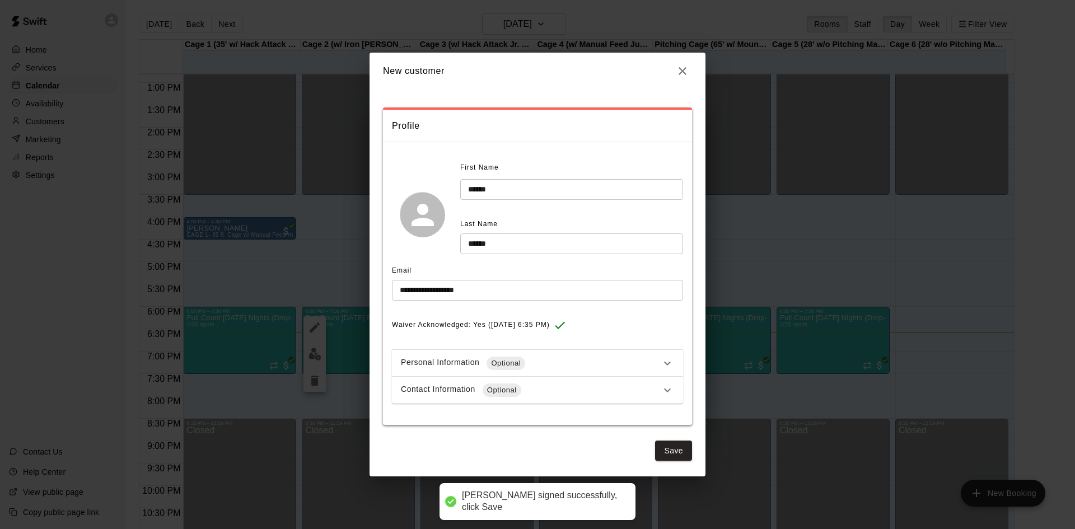  I want to click on button: Save, so click(673, 451).